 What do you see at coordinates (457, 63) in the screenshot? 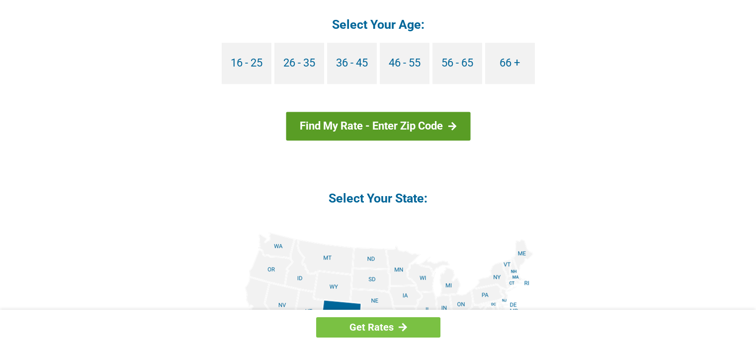
I see `a: 56 - 65` at bounding box center [457, 63].